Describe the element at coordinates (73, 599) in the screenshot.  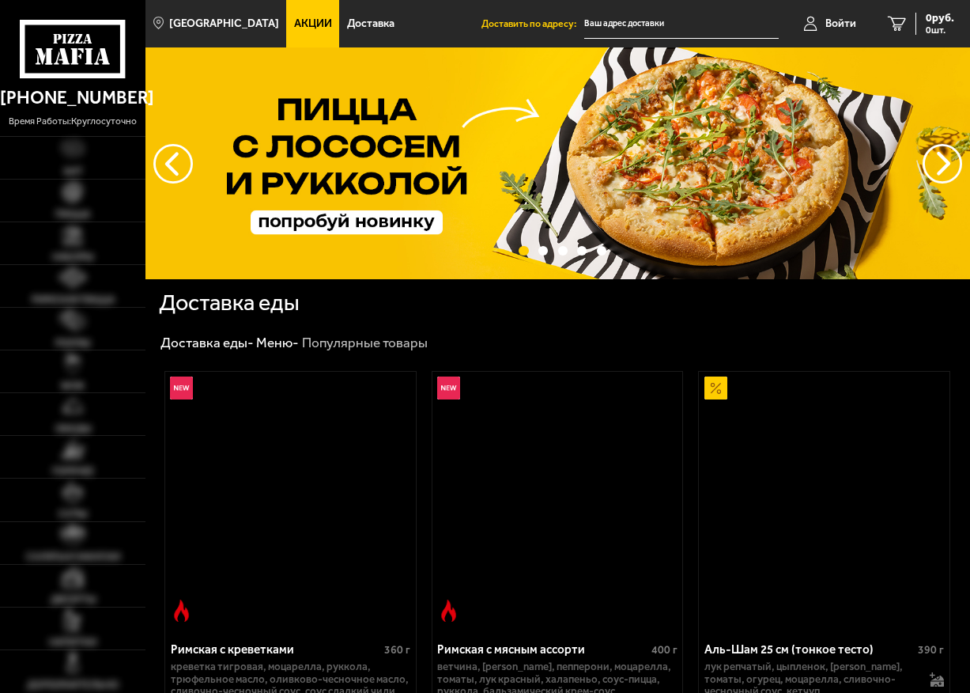
I see `span: Десерты` at that location.